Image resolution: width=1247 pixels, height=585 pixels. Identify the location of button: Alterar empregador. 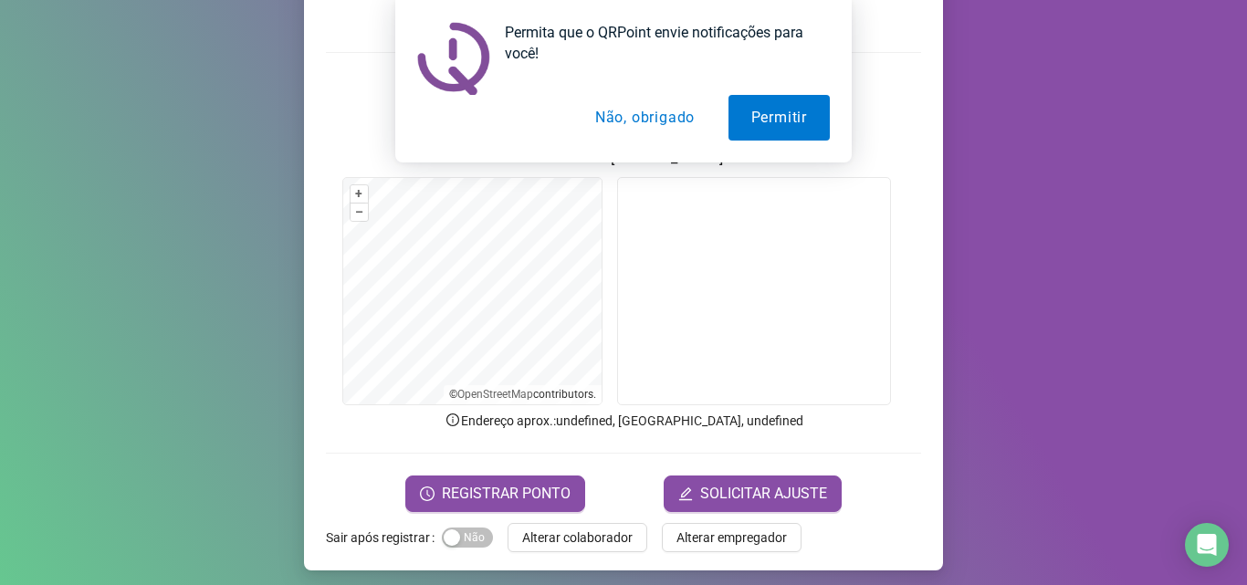
(731, 538).